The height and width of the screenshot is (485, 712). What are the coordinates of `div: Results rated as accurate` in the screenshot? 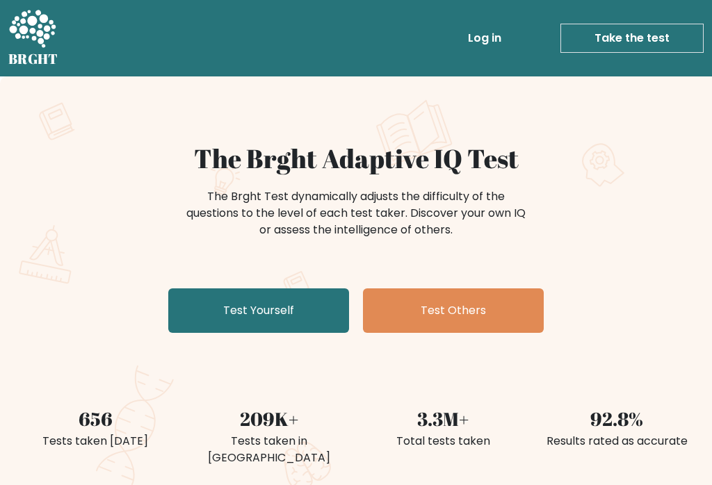 It's located at (617, 441).